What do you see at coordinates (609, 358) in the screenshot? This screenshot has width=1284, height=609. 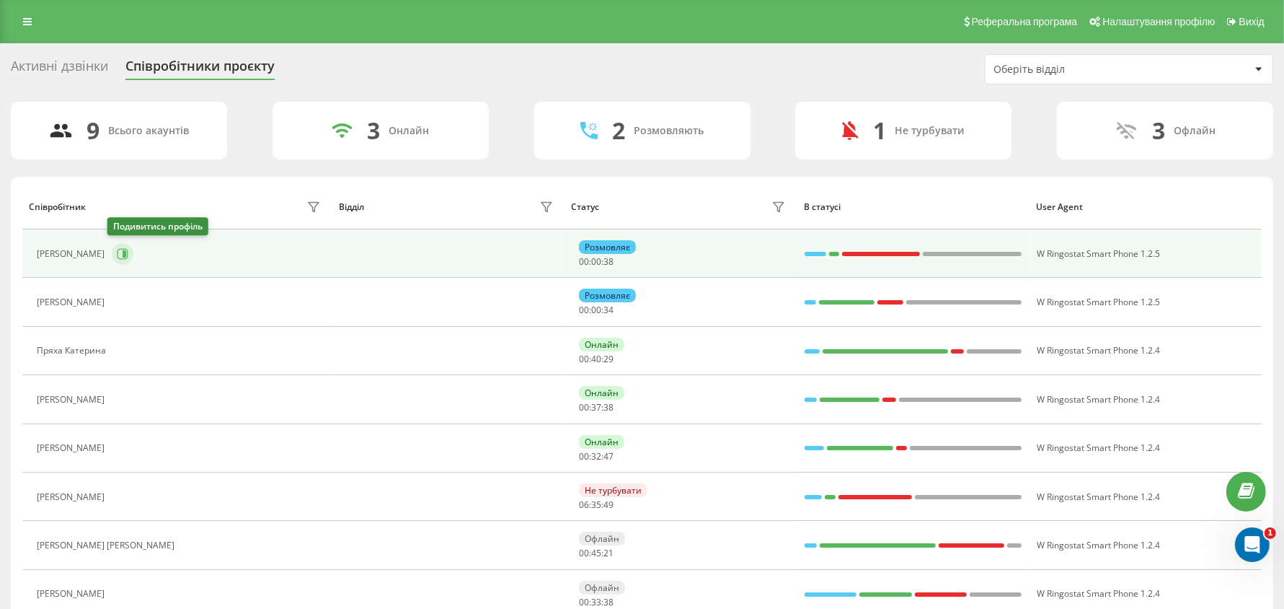 I see `span: 29` at bounding box center [609, 358].